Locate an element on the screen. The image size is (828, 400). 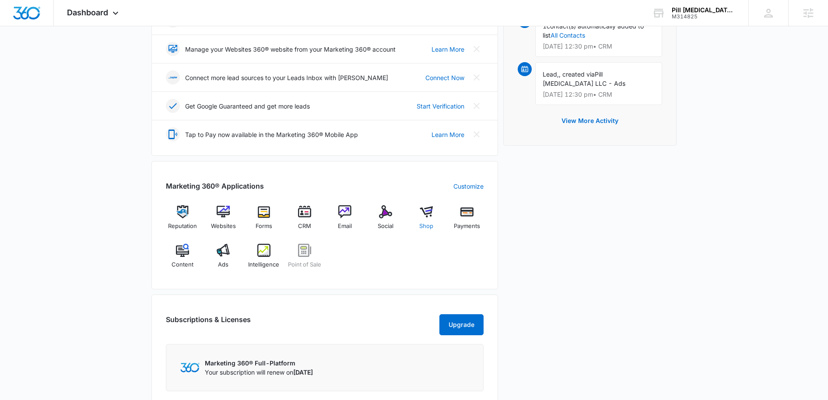
h2: Subscriptions & Licenses is located at coordinates (208, 323).